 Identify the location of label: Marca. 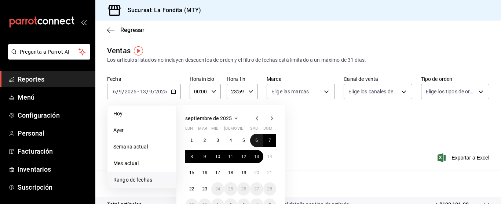
(301, 79).